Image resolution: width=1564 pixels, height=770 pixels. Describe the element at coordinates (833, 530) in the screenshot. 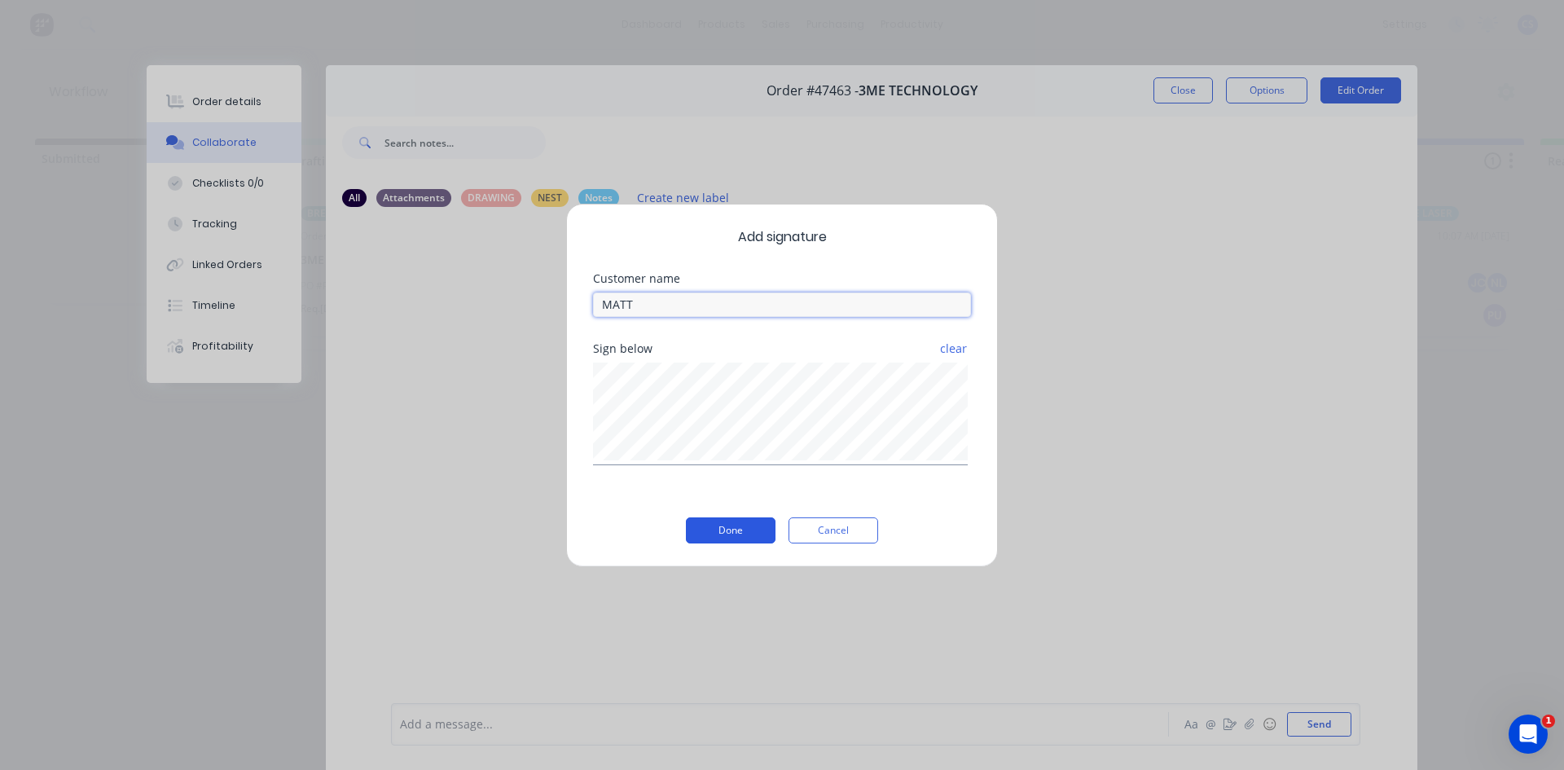

I see `button: Cancel` at that location.